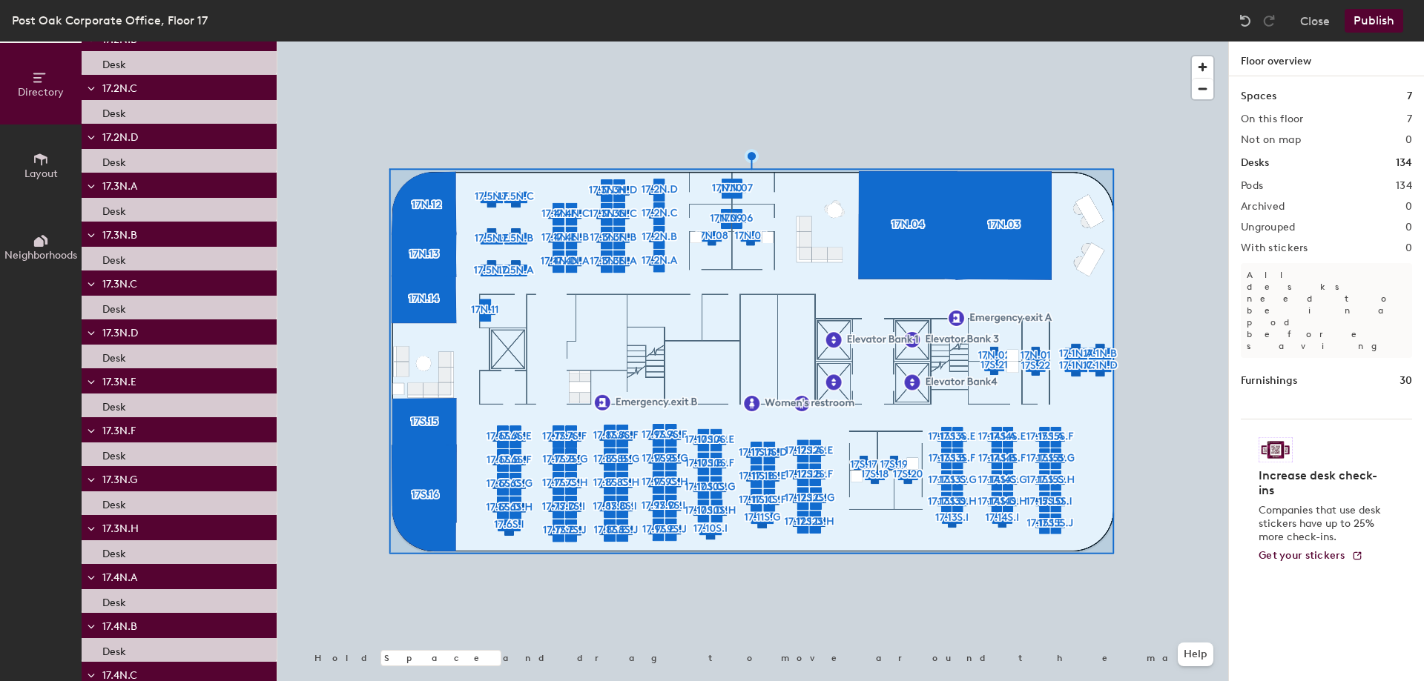  Describe the element at coordinates (1404, 163) in the screenshot. I see `h1: 134` at that location.